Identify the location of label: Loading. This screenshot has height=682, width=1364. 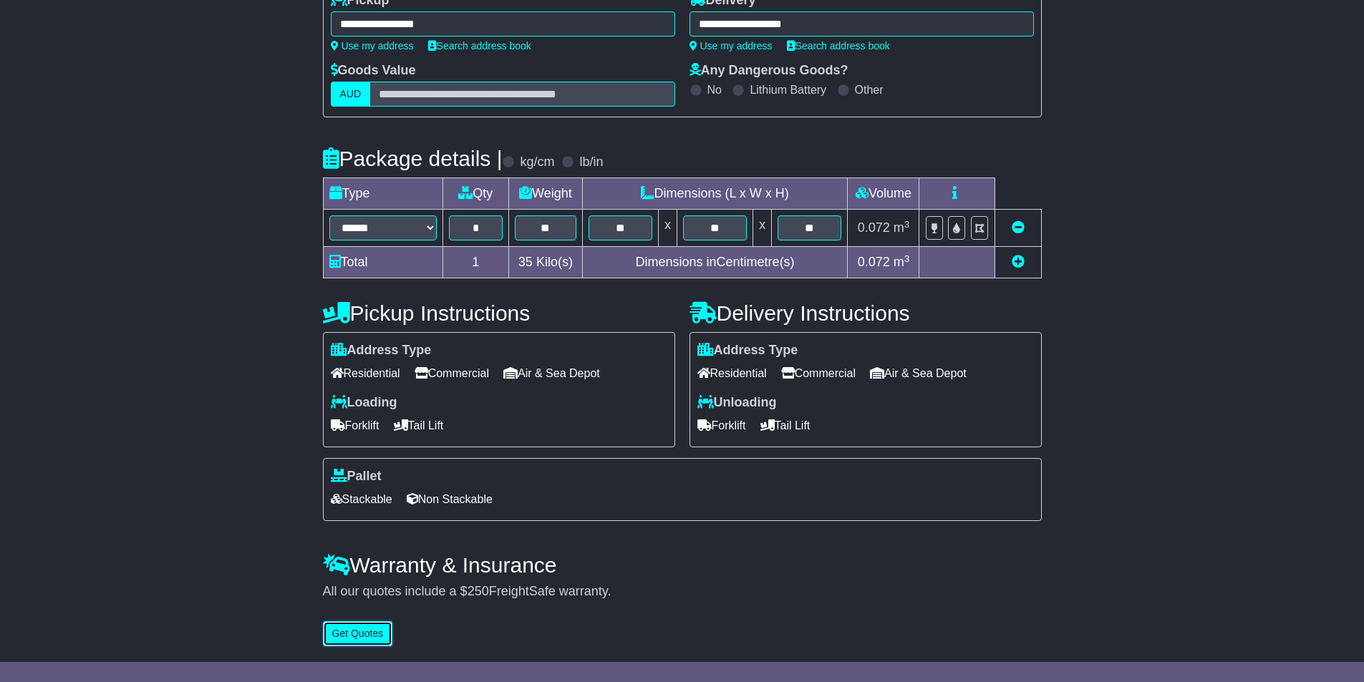
(364, 403).